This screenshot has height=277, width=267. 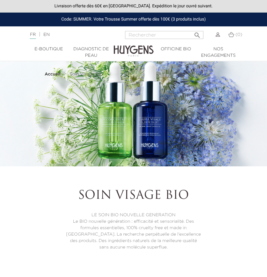 I want to click on p: Le BIO nouvelle génération : efficacité et sensorialité. Des formules essentielles, 100% cruelty ..., so click(x=133, y=234).